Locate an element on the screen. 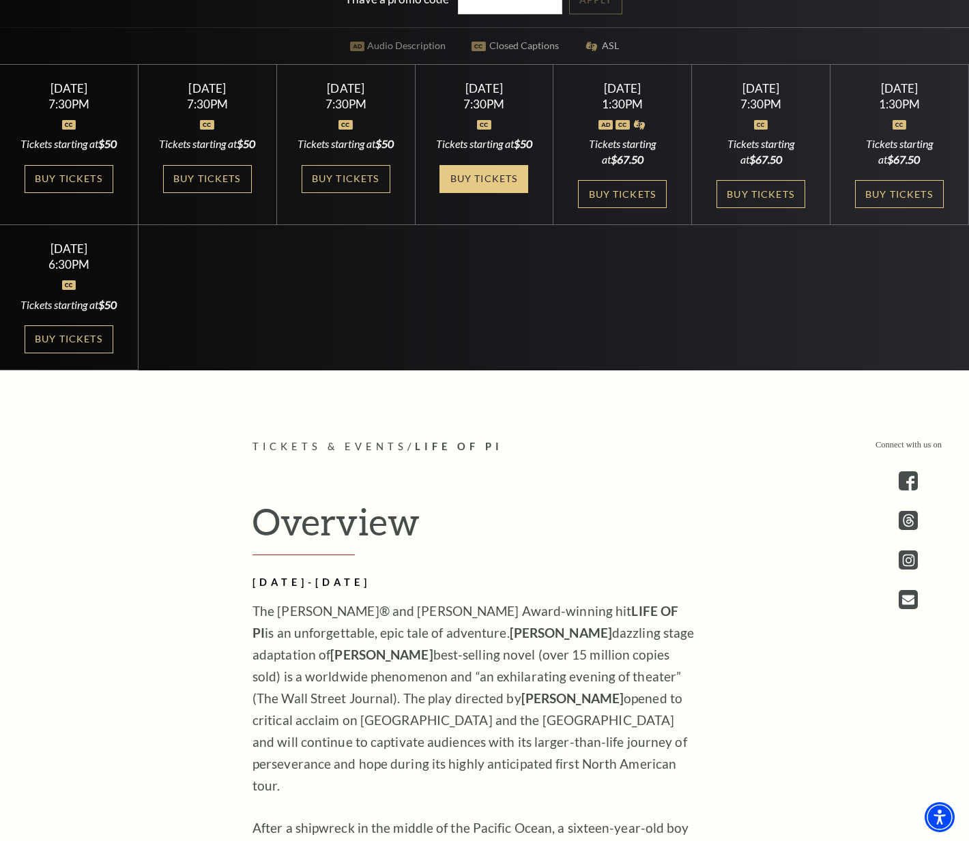 This screenshot has height=841, width=969. a: facebook - open in a new tab is located at coordinates (908, 481).